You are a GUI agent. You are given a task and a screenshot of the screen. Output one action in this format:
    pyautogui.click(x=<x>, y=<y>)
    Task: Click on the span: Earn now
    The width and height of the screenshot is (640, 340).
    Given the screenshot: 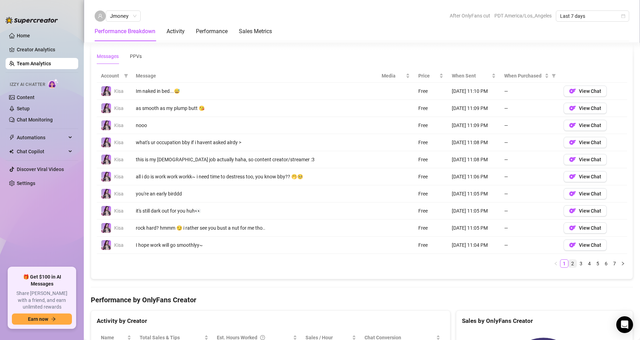 What is the action you would take?
    pyautogui.click(x=38, y=319)
    